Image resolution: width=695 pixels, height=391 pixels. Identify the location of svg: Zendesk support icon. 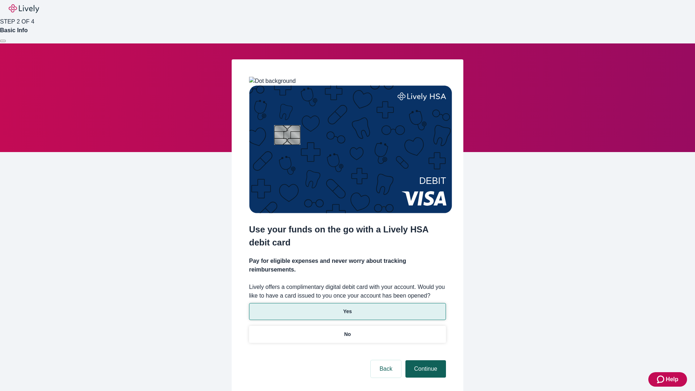
(661, 379).